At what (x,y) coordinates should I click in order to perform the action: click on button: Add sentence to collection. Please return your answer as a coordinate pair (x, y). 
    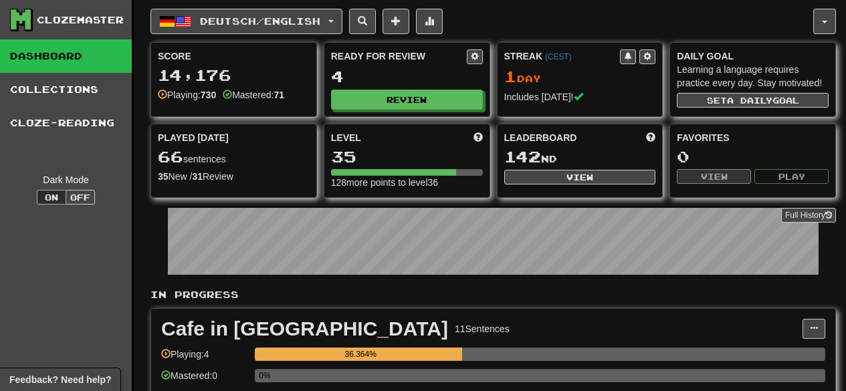
    Looking at the image, I should click on (396, 21).